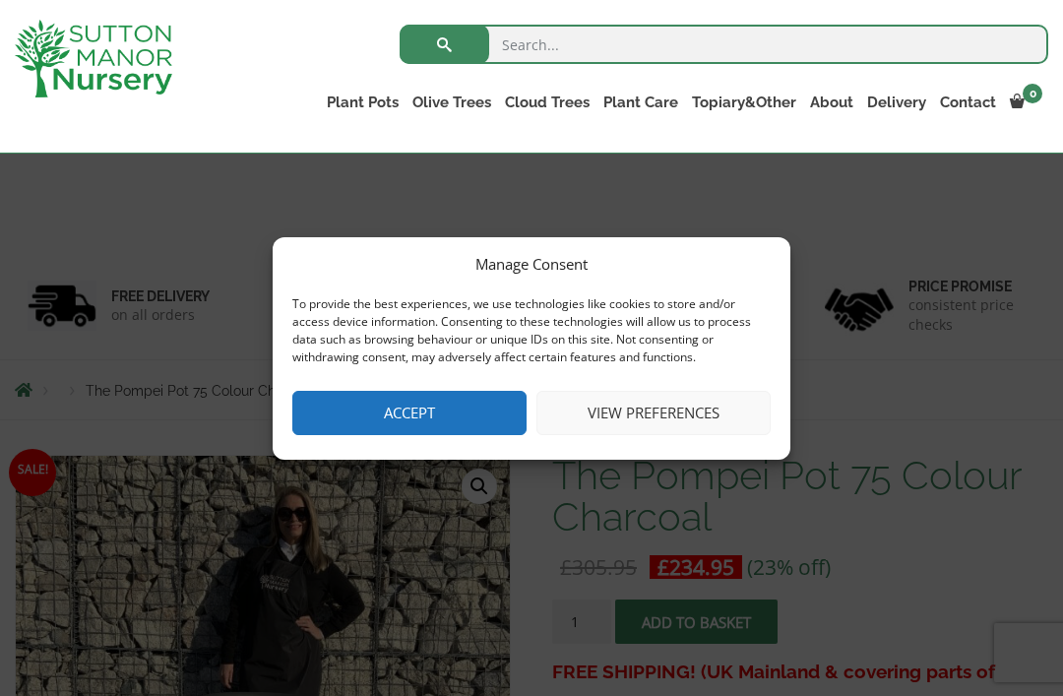 The width and height of the screenshot is (1063, 696). What do you see at coordinates (530, 331) in the screenshot?
I see `div: To provide the best experiences, we use technologies like cookies to store and/or access device i...` at bounding box center [530, 331].